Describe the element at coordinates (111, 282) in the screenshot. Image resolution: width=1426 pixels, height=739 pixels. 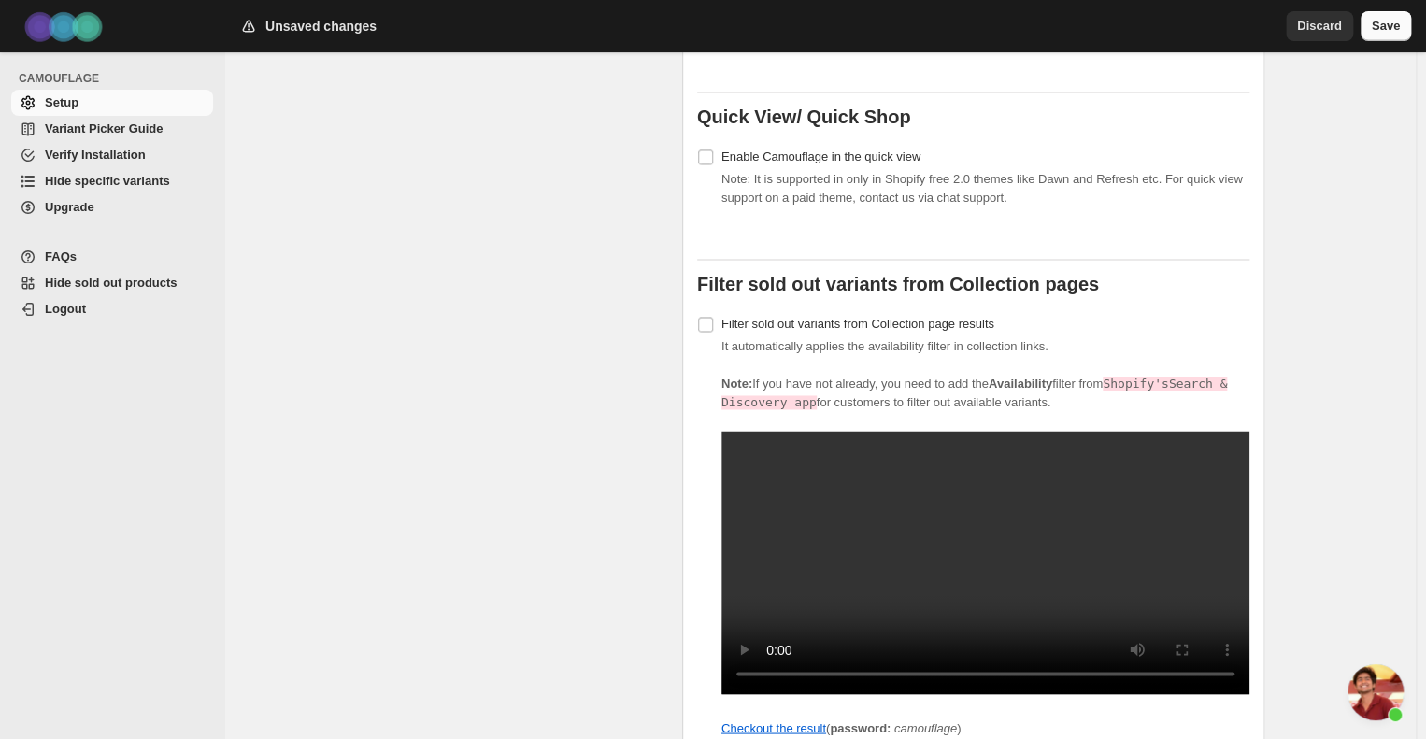
I see `span: Hide sold out products` at that location.